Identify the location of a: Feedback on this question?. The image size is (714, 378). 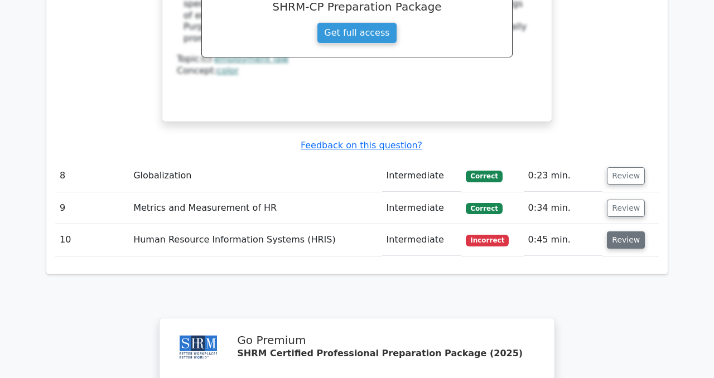
(362, 145).